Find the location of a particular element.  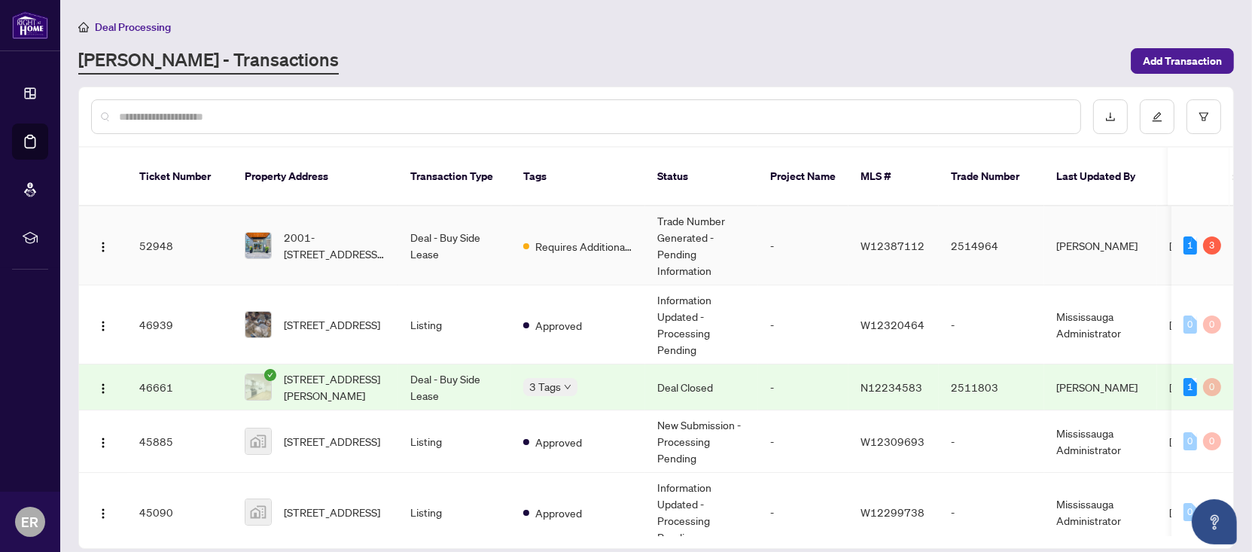

th: Transaction Type is located at coordinates (455, 177).